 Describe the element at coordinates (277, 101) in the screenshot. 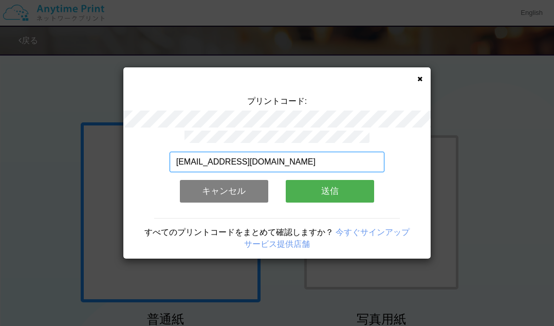

I see `span: プリントコード:` at that location.